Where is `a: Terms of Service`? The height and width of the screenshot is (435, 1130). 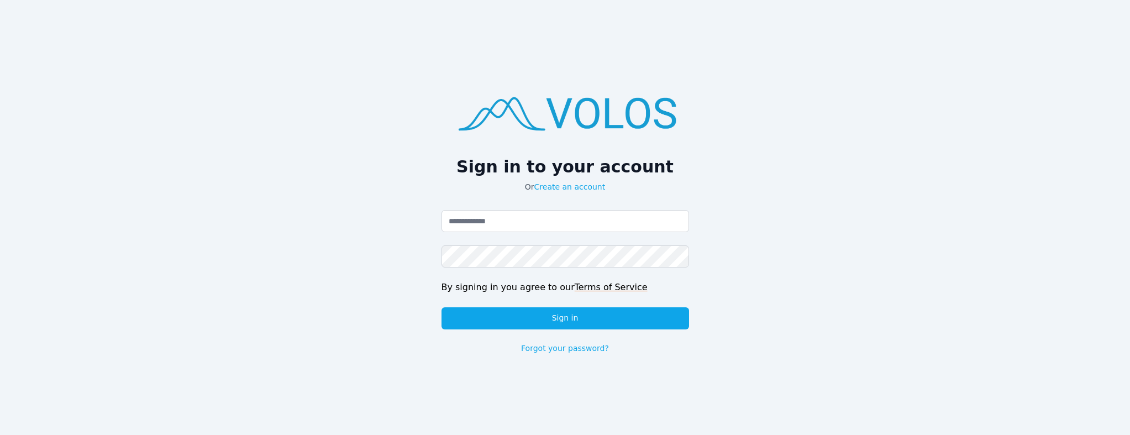
a: Terms of Service is located at coordinates (611, 287).